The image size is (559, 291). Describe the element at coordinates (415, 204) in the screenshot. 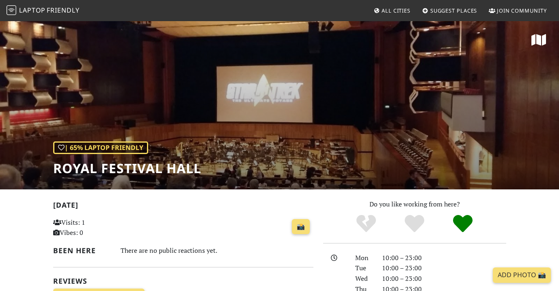

I see `p: Do you like working from here?` at that location.